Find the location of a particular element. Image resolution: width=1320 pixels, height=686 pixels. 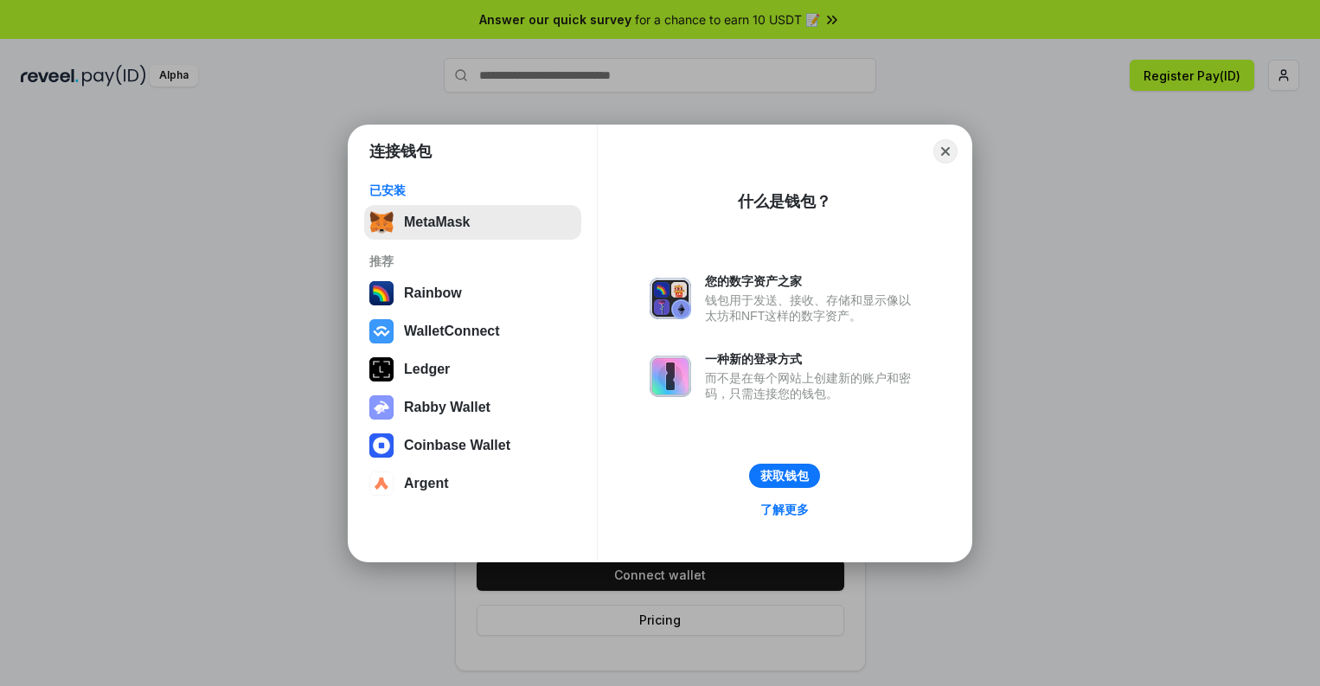

button: Rabby Wallet is located at coordinates (472, 407).